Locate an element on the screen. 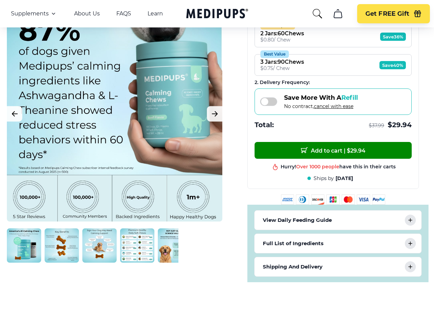  a: Medipups is located at coordinates (217, 14).